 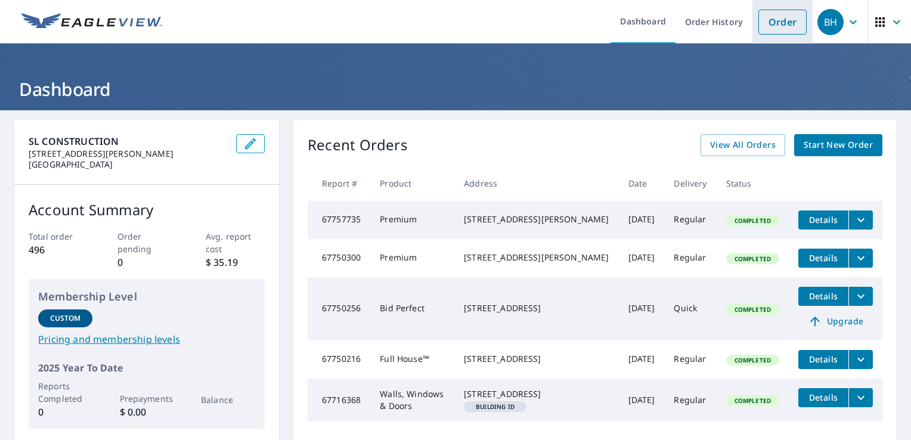 I want to click on span: View All Orders, so click(x=743, y=145).